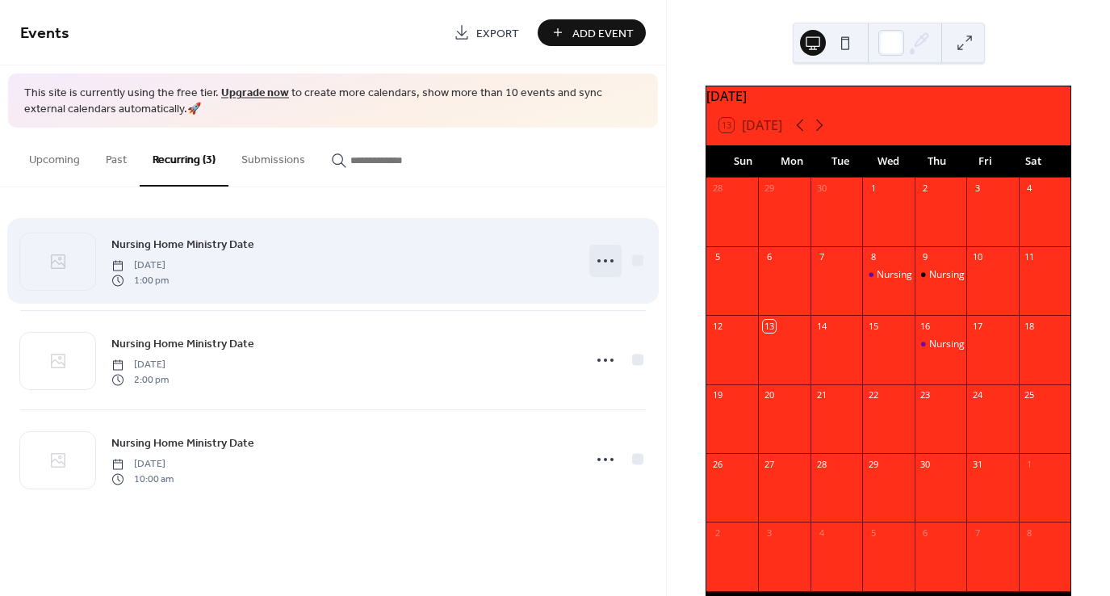  What do you see at coordinates (717, 463) in the screenshot?
I see `div: 26` at bounding box center [717, 463].